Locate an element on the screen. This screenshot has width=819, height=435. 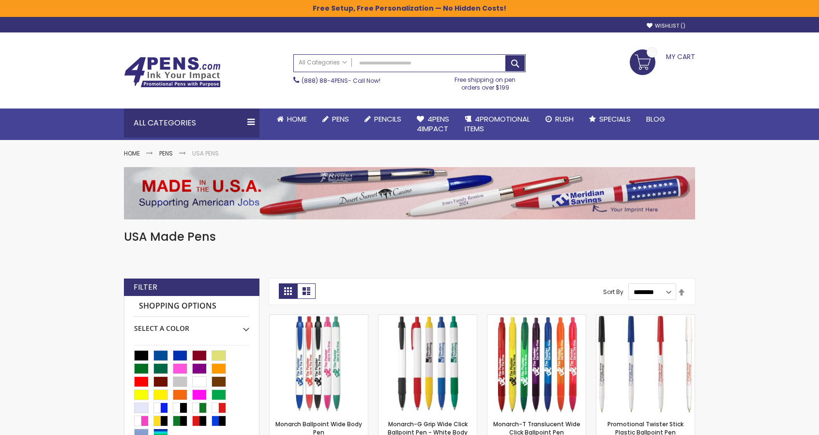
strong: Grid is located at coordinates (288, 291).